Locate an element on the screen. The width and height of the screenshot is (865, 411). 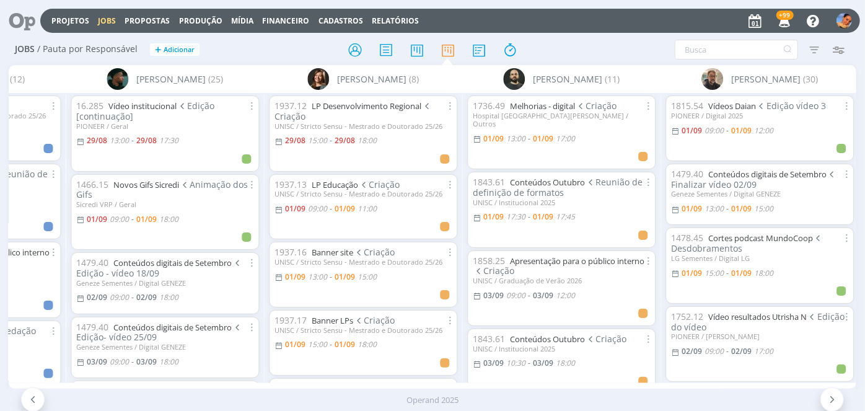
span: Finalizar vídeo 02/09 is located at coordinates (754, 179).